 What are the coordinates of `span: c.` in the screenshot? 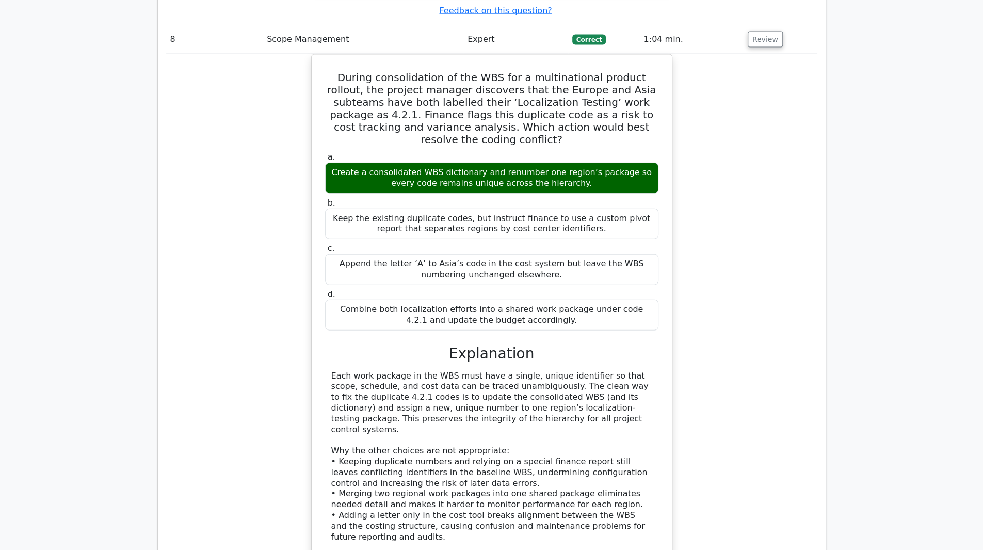 It's located at (331, 248).